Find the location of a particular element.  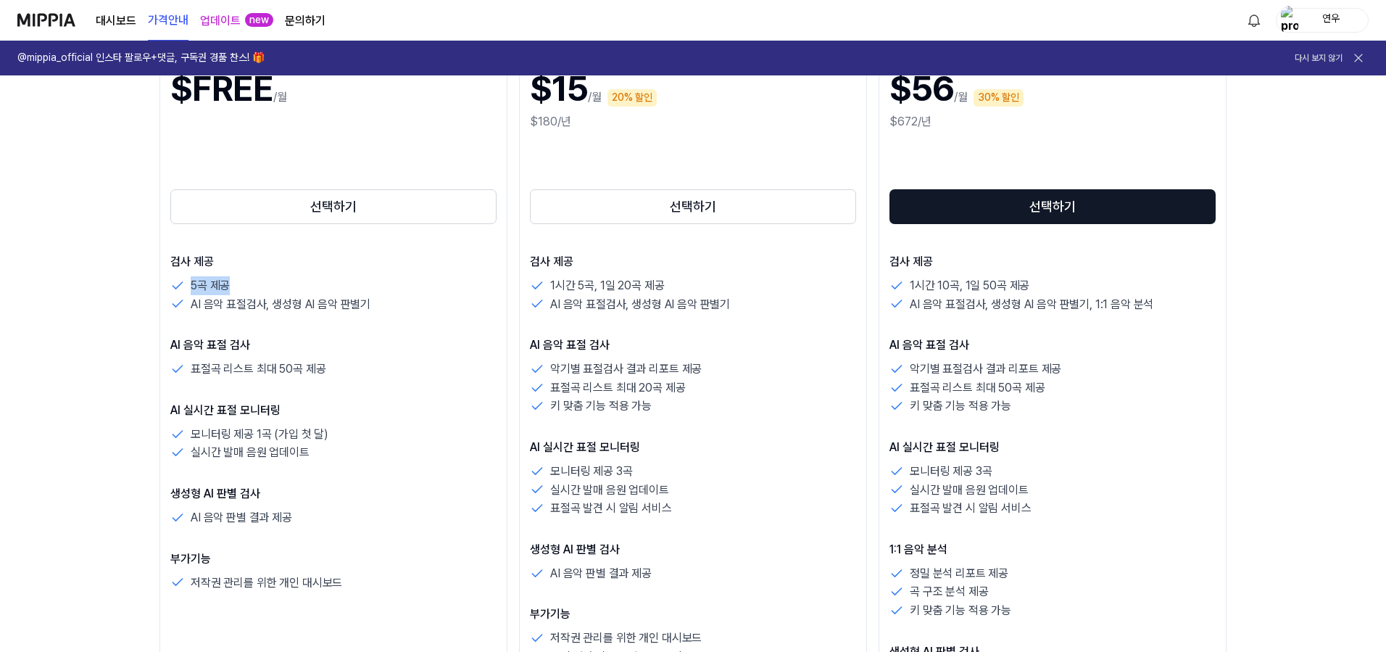

p: 1:1 음악 분석 is located at coordinates (1052, 549).